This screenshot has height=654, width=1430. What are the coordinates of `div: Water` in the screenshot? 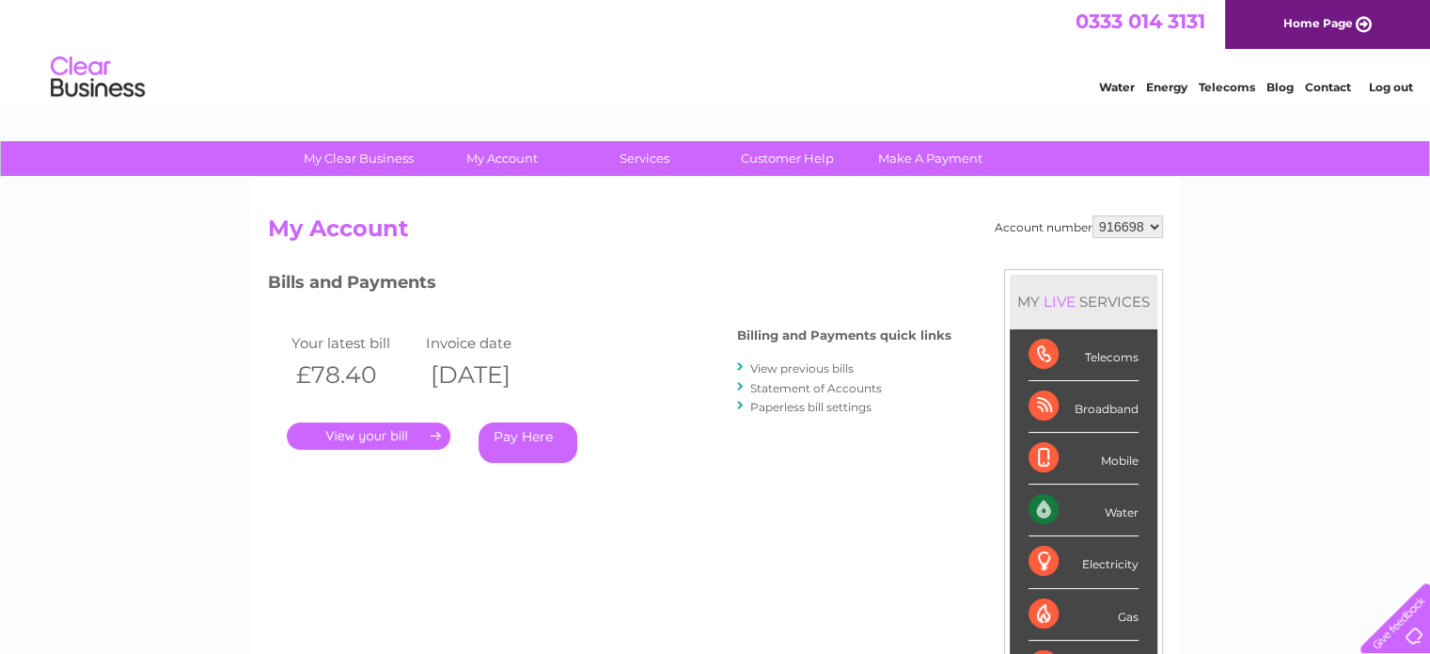 It's located at (1083, 510).